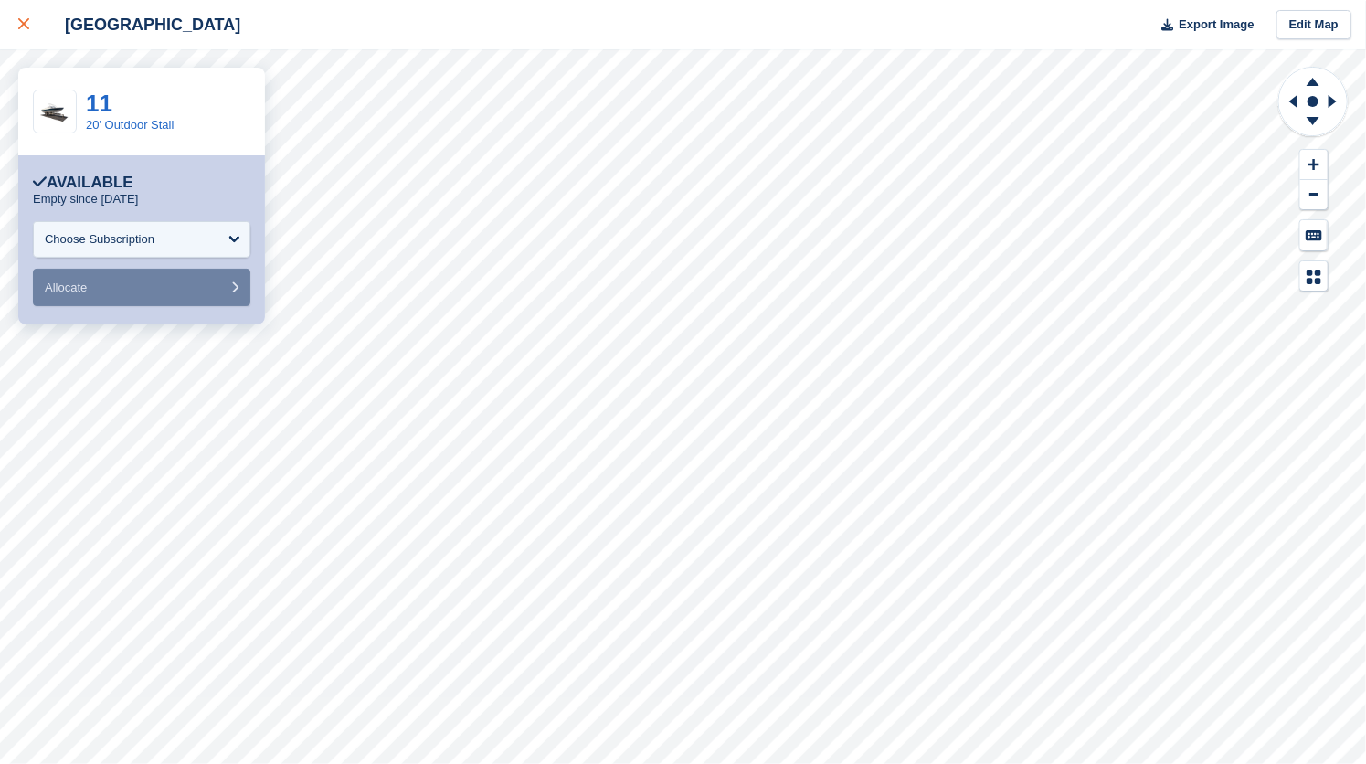  Describe the element at coordinates (55, 111) in the screenshot. I see `img: Boat.jpg` at that location.